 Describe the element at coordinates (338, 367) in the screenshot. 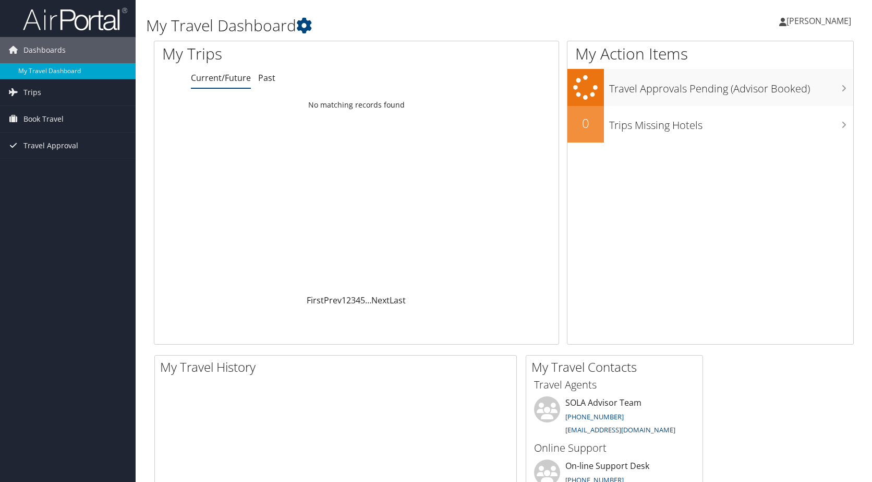

I see `h2: My Travel History` at that location.